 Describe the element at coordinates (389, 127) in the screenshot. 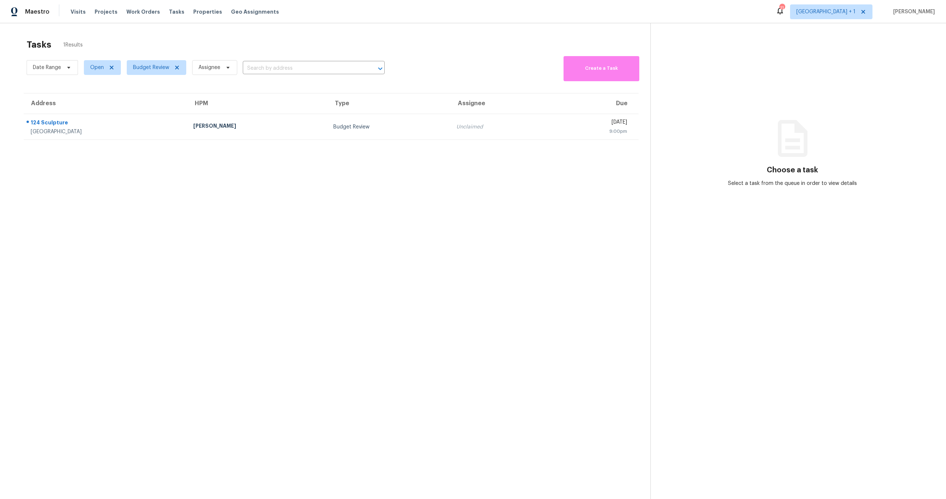

I see `div: Budget Review` at that location.